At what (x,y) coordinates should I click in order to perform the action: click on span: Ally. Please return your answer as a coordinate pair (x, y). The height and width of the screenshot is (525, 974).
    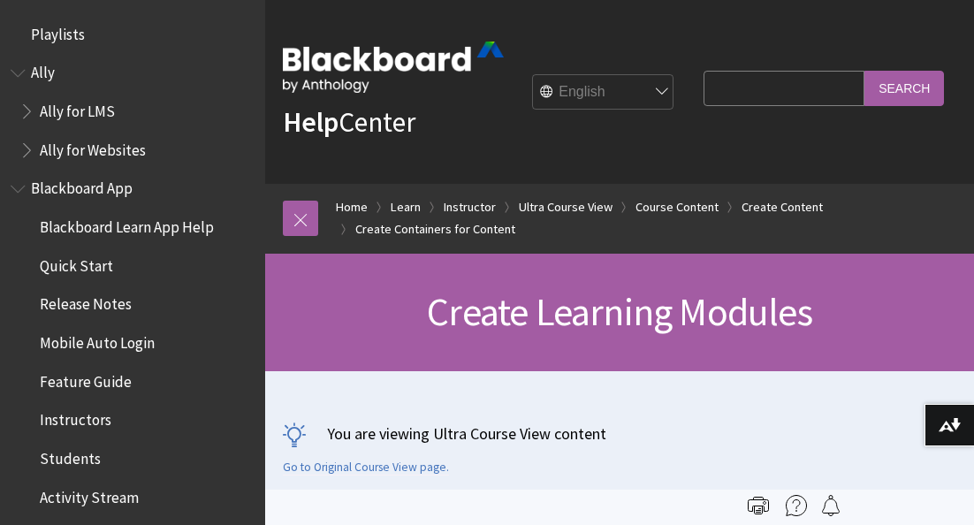
    Looking at the image, I should click on (42, 70).